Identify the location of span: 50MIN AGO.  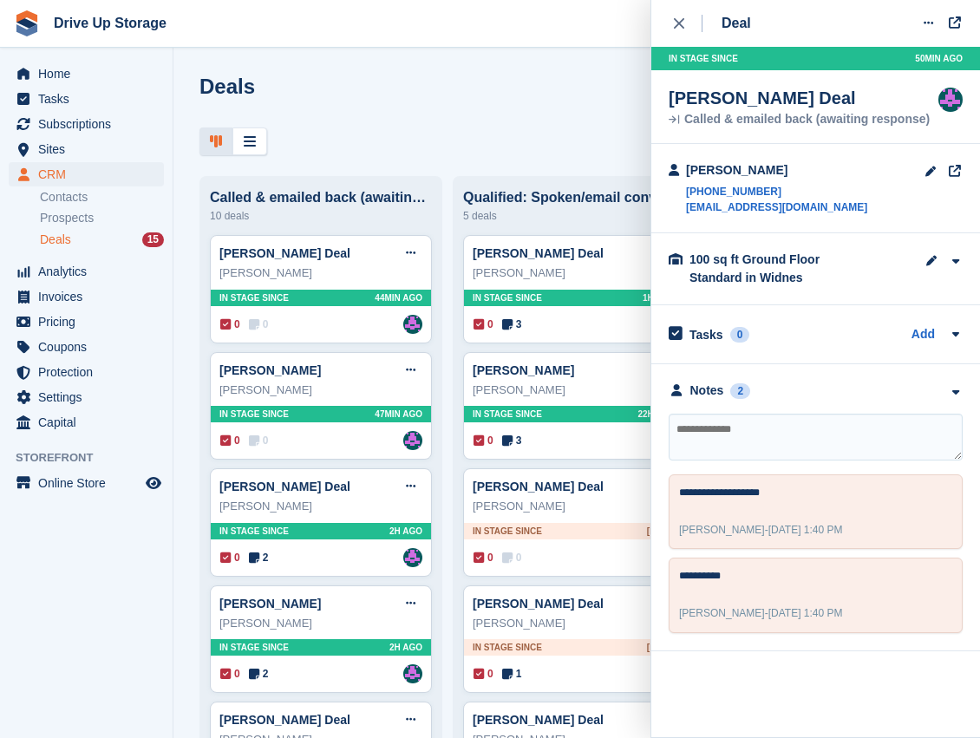
(939, 58).